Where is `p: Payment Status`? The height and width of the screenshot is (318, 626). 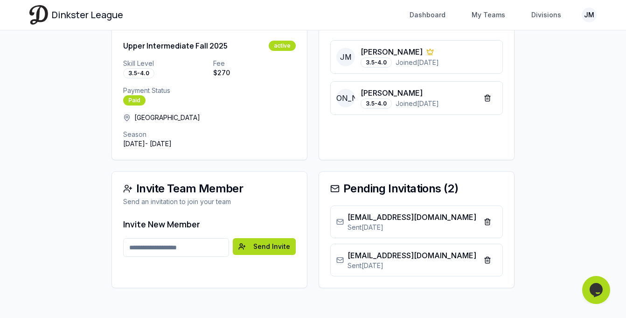 p: Payment Status is located at coordinates (209, 91).